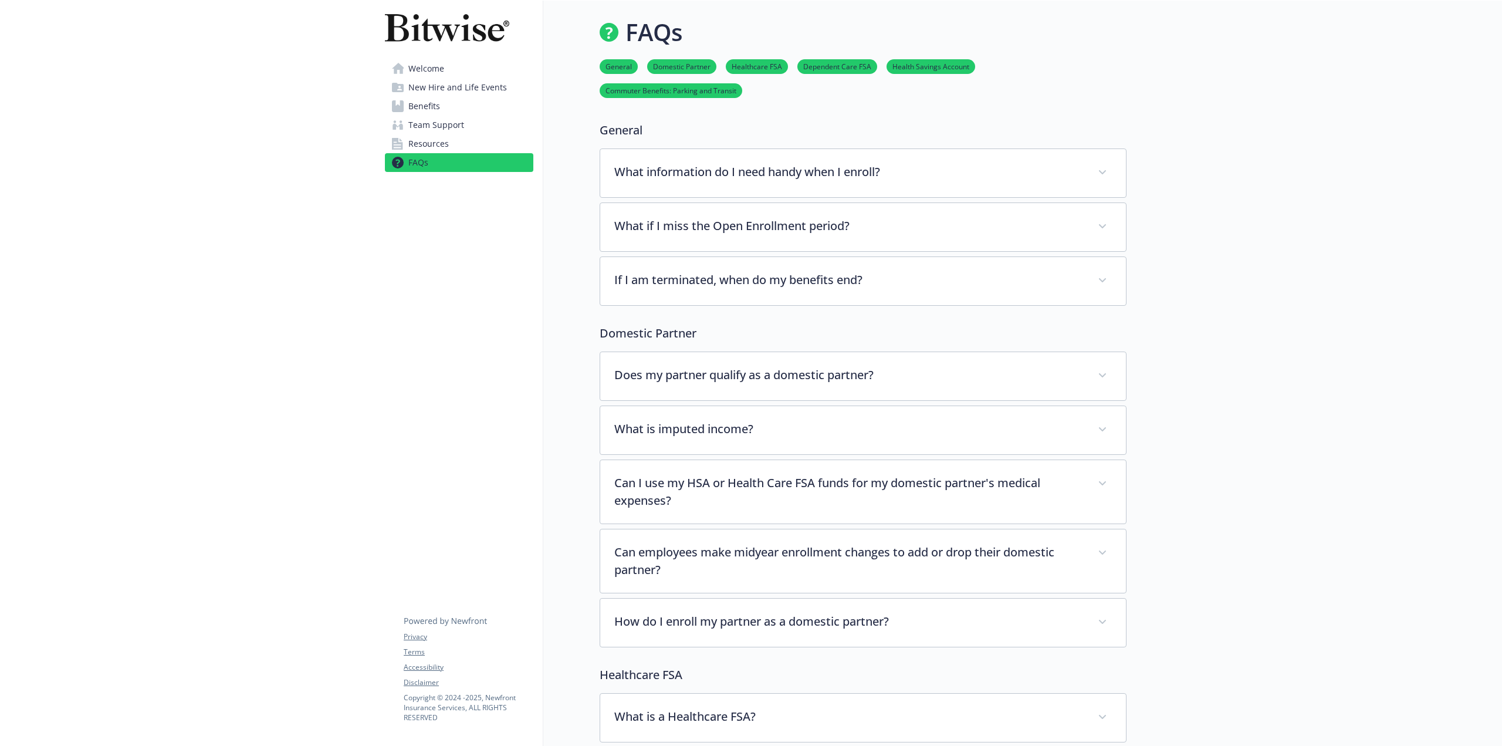 The height and width of the screenshot is (746, 1502). I want to click on a: Accessibility, so click(468, 667).